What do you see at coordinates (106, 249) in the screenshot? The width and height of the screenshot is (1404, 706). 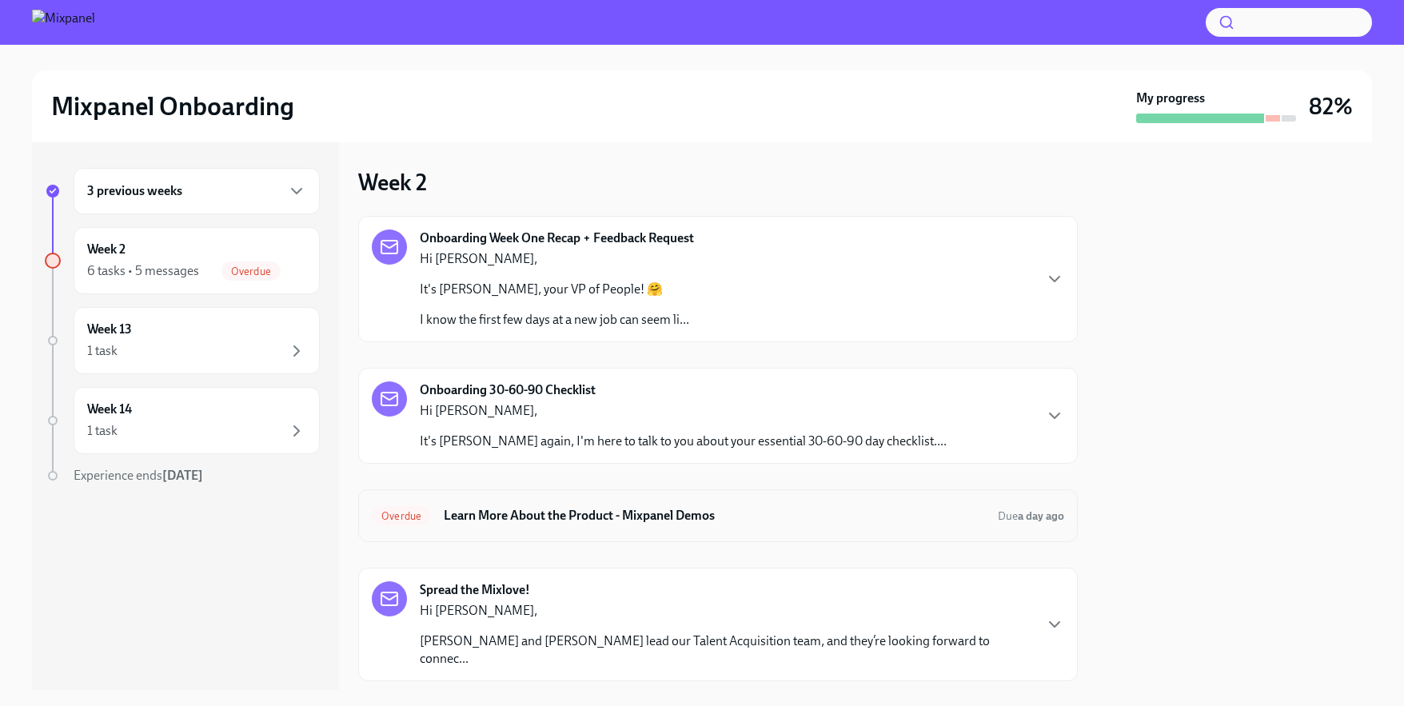 I see `h6: Week 2` at bounding box center [106, 249].